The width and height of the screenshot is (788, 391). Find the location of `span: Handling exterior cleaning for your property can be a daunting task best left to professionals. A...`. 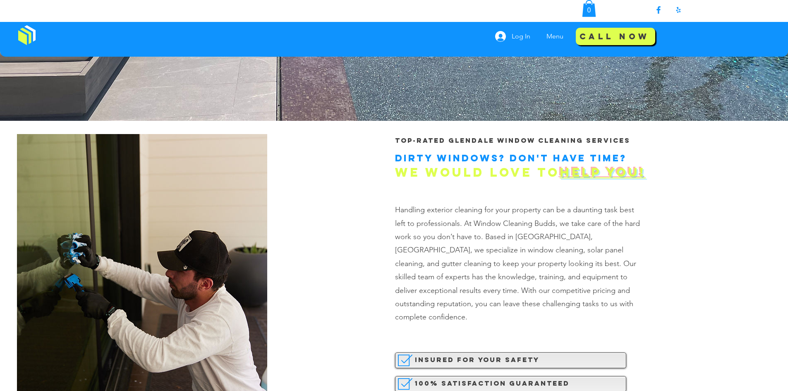

span: Handling exterior cleaning for your property can be a daunting task best left to professionals. A... is located at coordinates (517, 263).